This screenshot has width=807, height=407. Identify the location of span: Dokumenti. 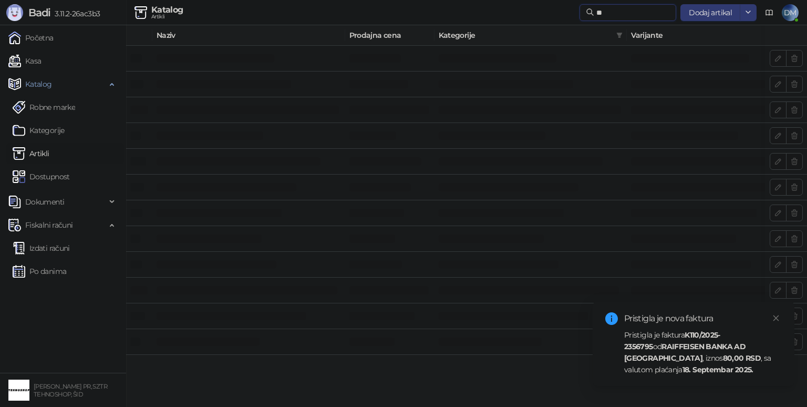
(45, 202).